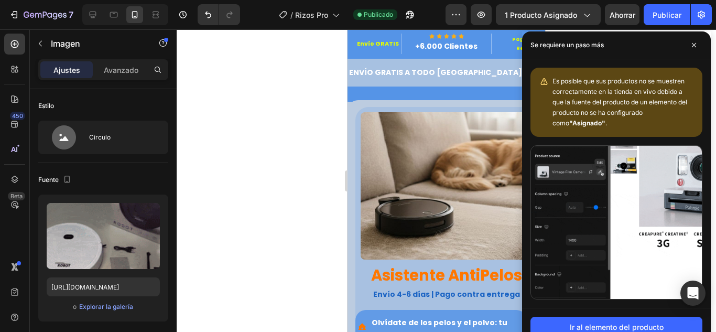  Describe the element at coordinates (95, 44) in the screenshot. I see `p: Imagen` at that location.